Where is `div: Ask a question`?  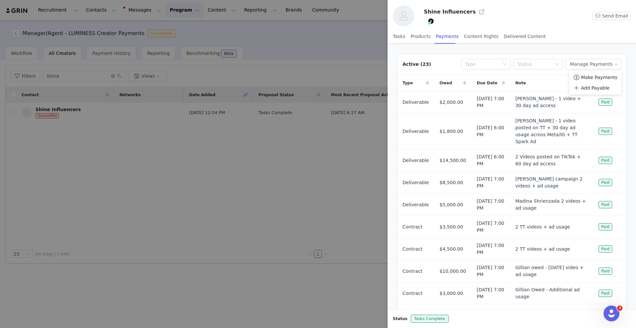 div: Ask a question is located at coordinates (62, 183).